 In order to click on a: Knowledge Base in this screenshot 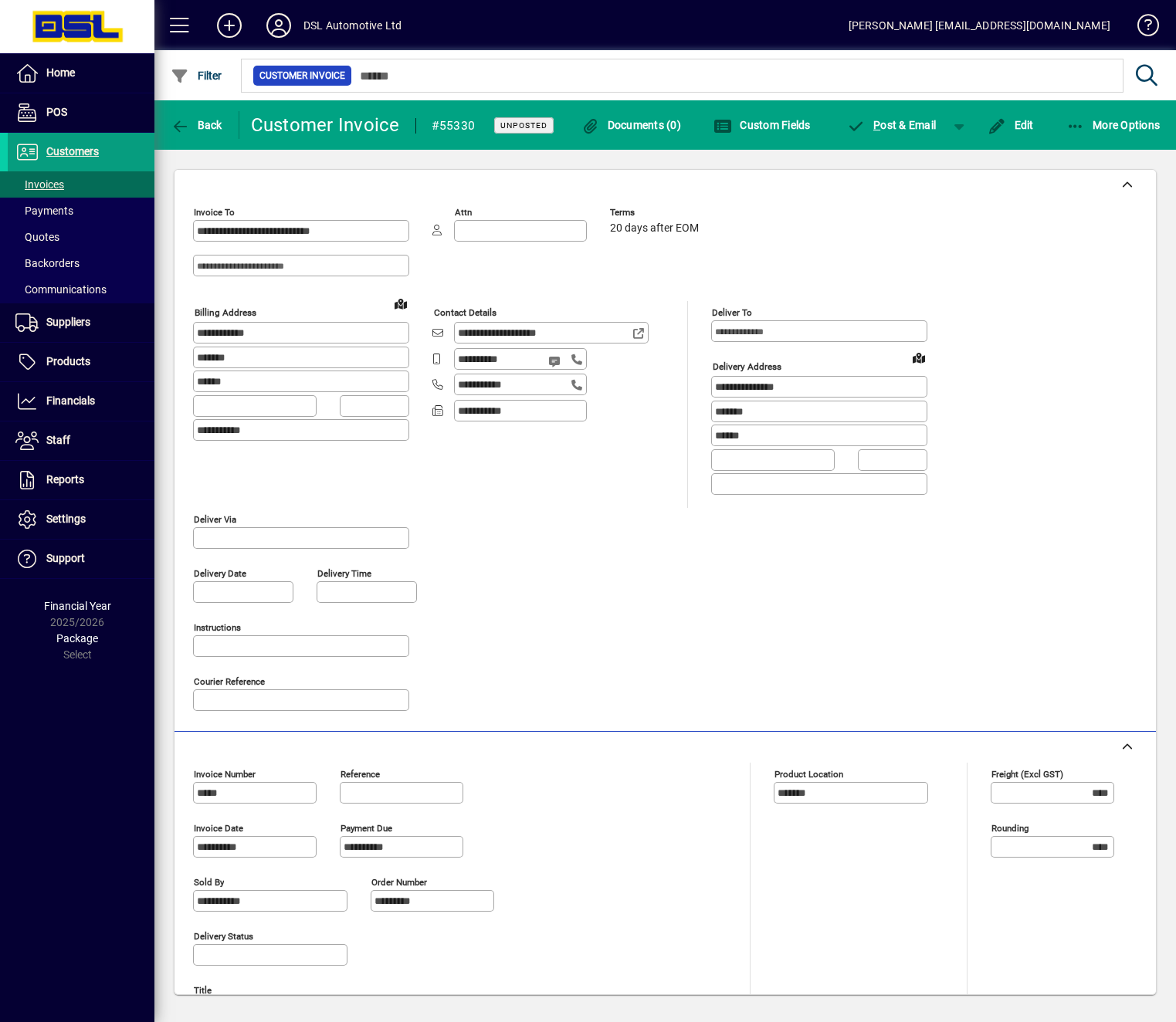, I will do `click(1141, 28)`.